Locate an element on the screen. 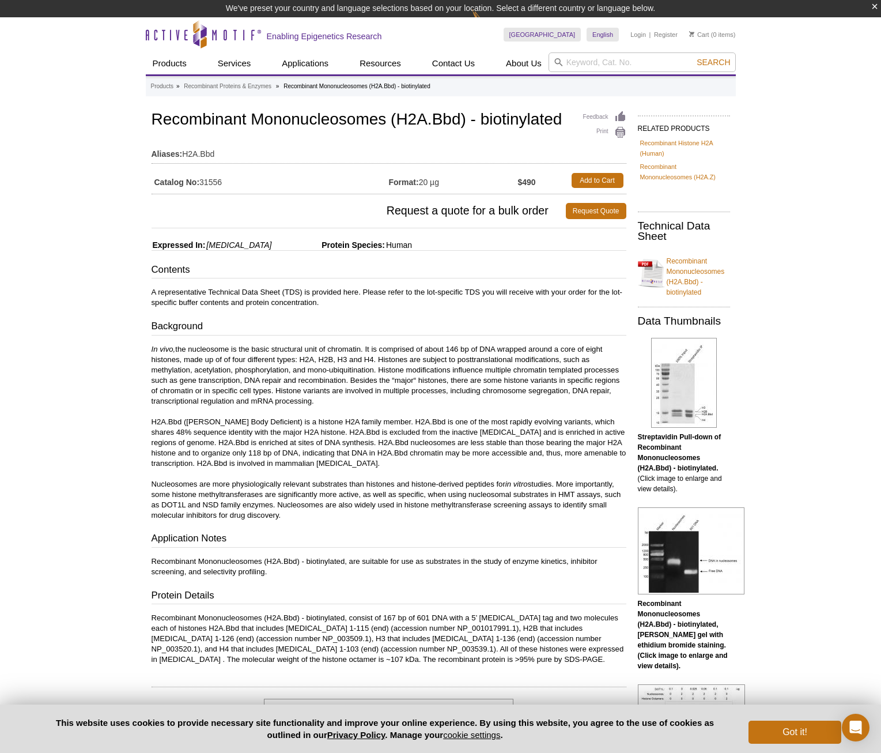  h2: Enabling Epigenetics Research is located at coordinates (325, 36).